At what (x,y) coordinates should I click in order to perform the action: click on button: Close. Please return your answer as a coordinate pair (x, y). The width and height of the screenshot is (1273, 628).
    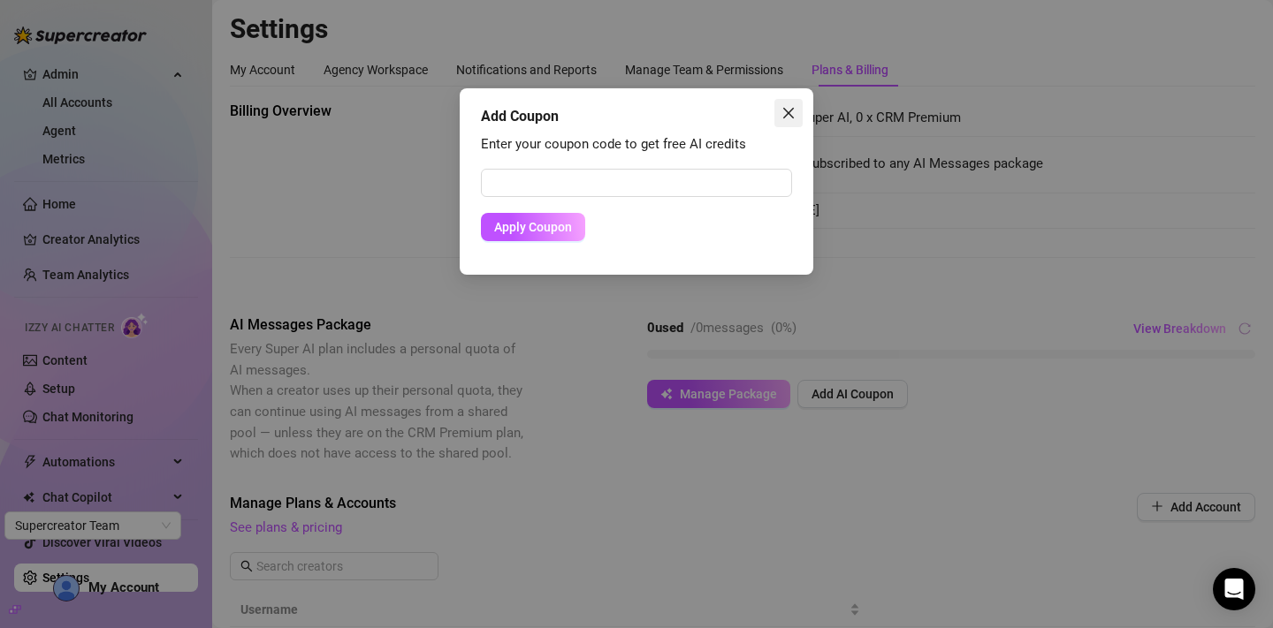
    Looking at the image, I should click on (788, 113).